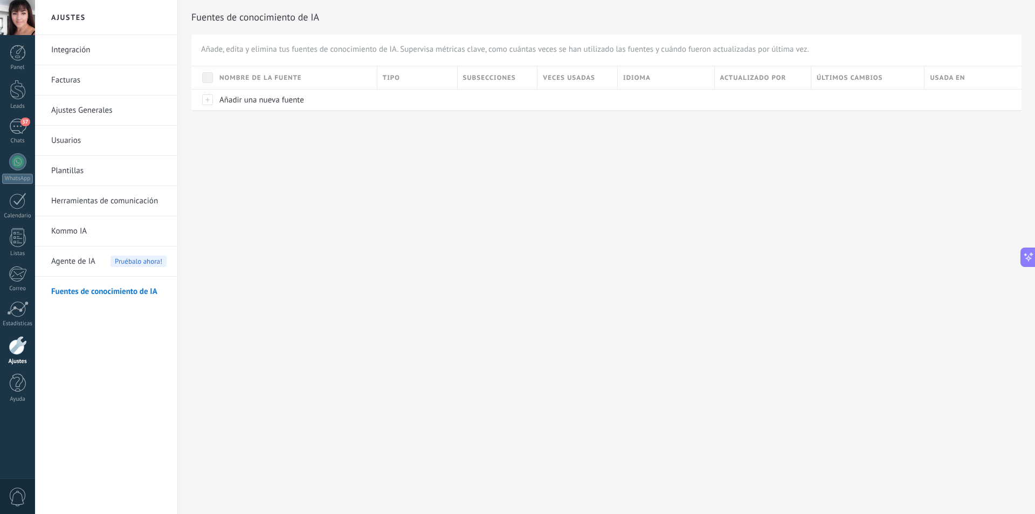 This screenshot has width=1035, height=514. Describe the element at coordinates (106, 171) in the screenshot. I see `li: Plantillas` at that location.